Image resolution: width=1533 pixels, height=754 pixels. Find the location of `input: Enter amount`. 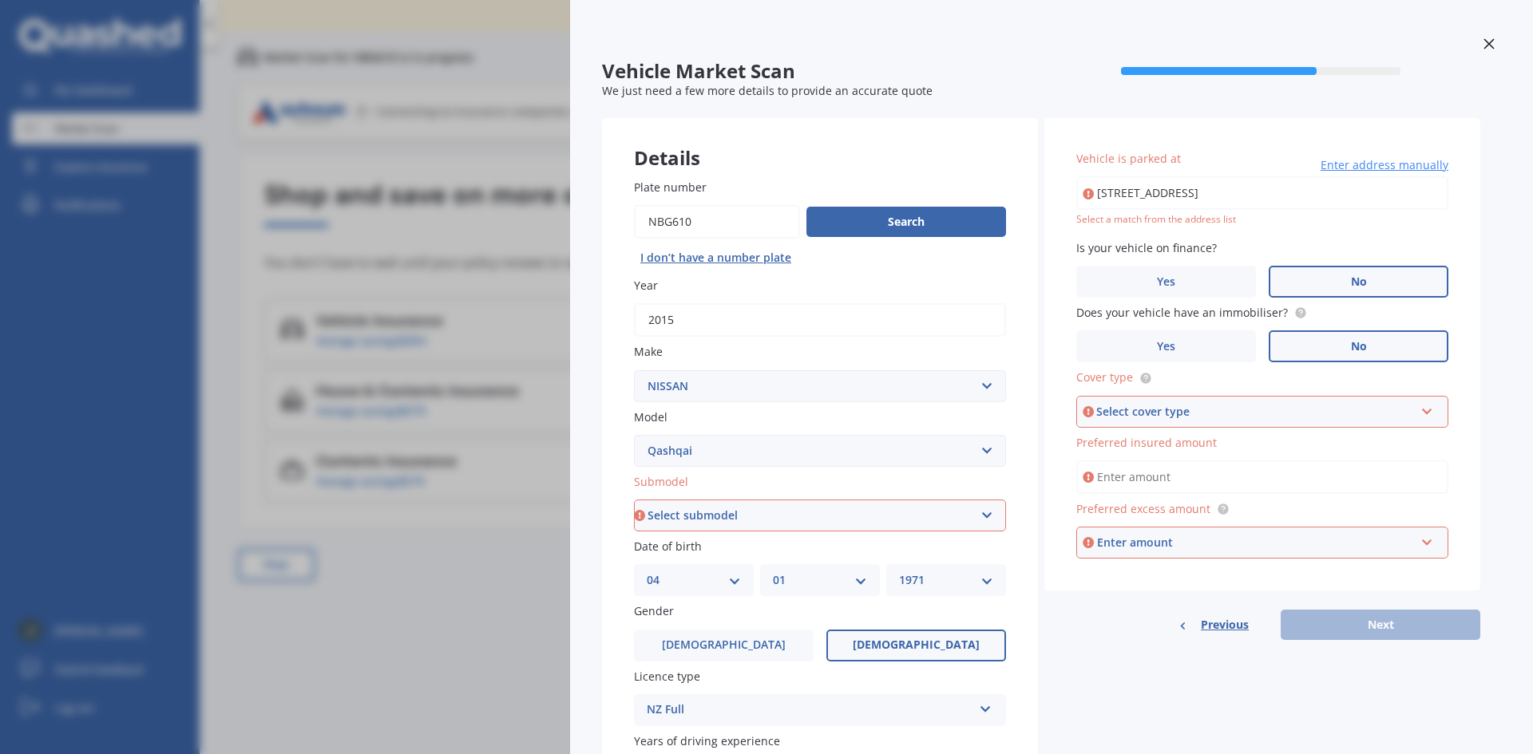

input: Enter amount is located at coordinates (1262, 477).